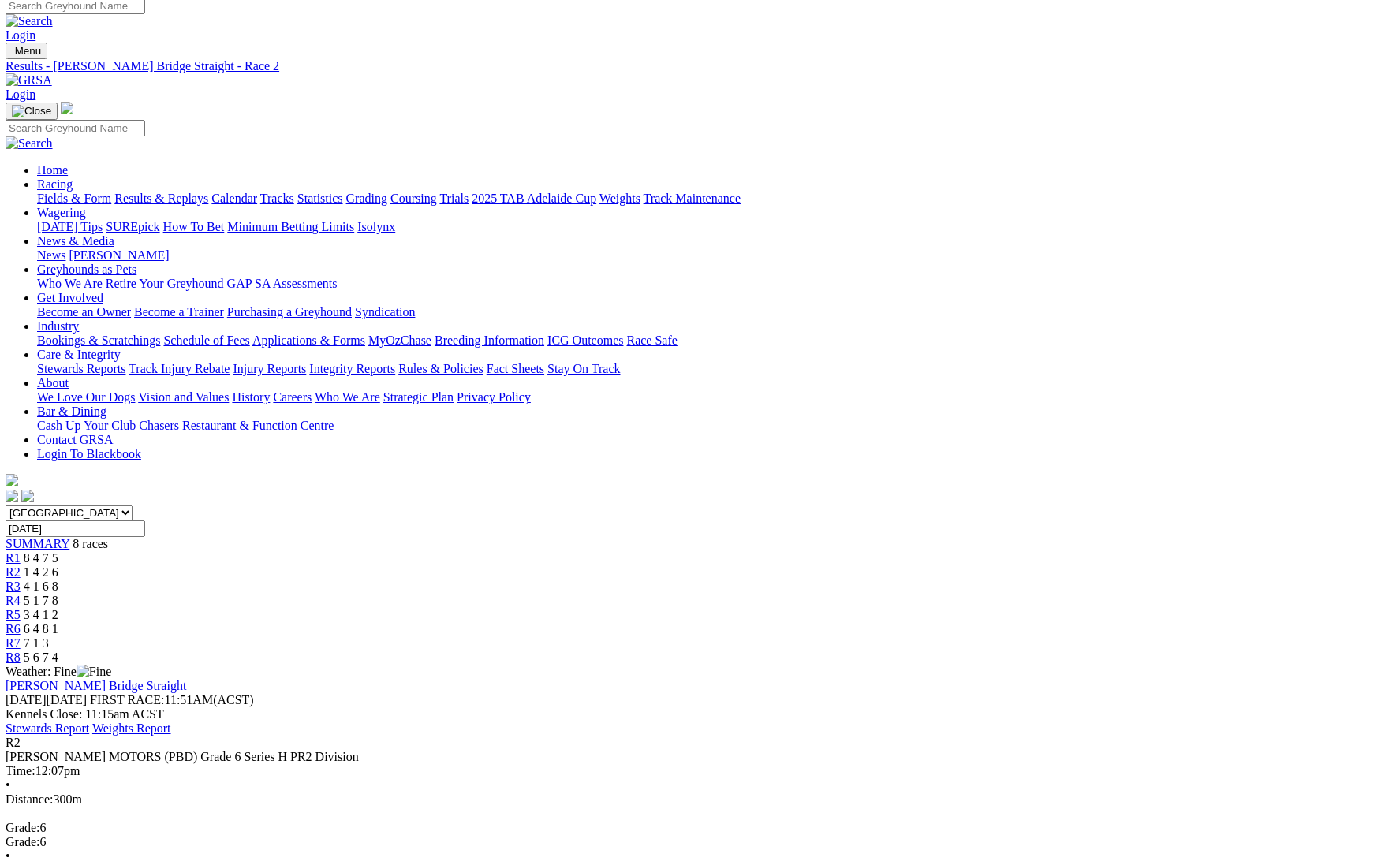  What do you see at coordinates (28, 50) in the screenshot?
I see `span: Menu` at bounding box center [28, 50].